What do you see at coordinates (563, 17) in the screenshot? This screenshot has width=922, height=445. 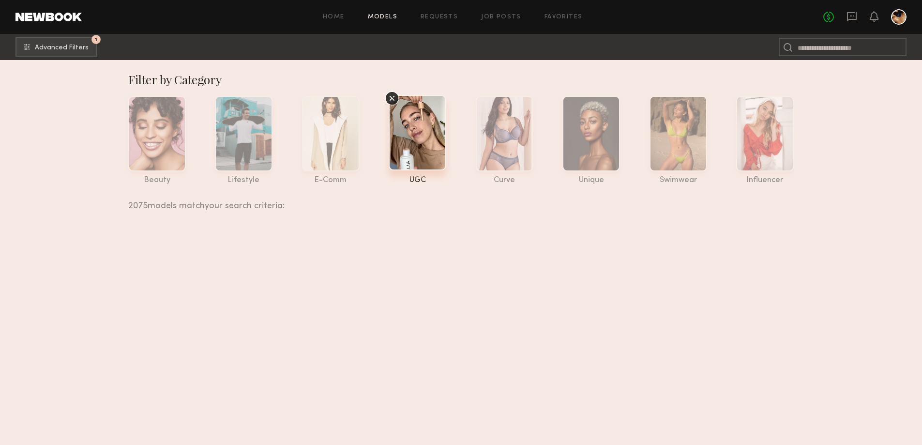 I see `a: Favorites` at bounding box center [563, 17].